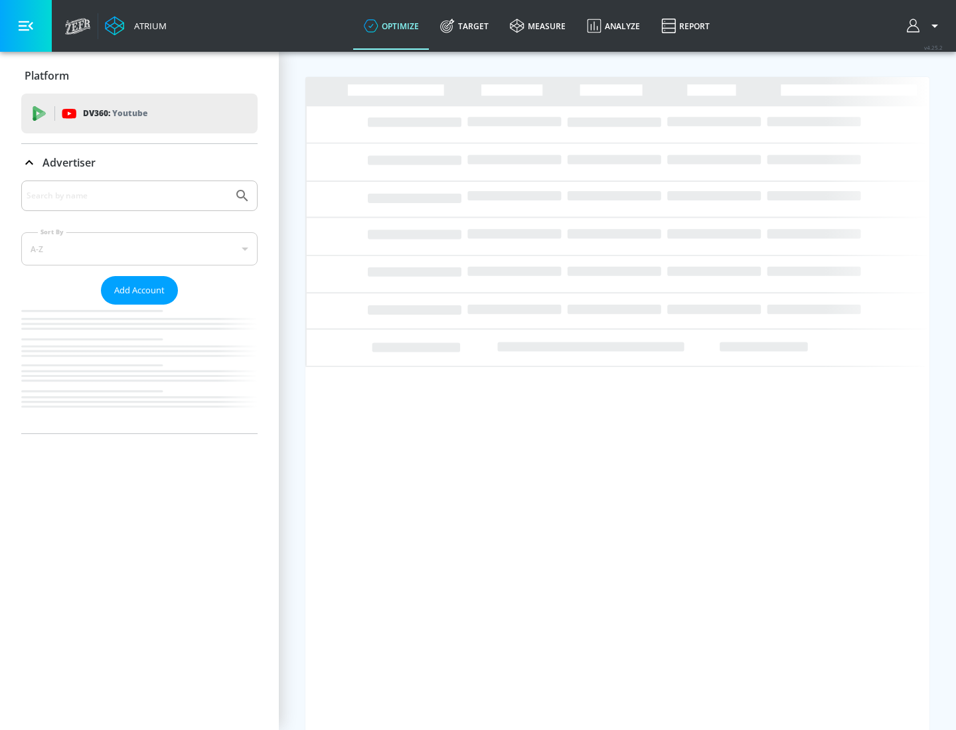 The height and width of the screenshot is (730, 956). Describe the element at coordinates (139, 249) in the screenshot. I see `div: A-Z` at that location.